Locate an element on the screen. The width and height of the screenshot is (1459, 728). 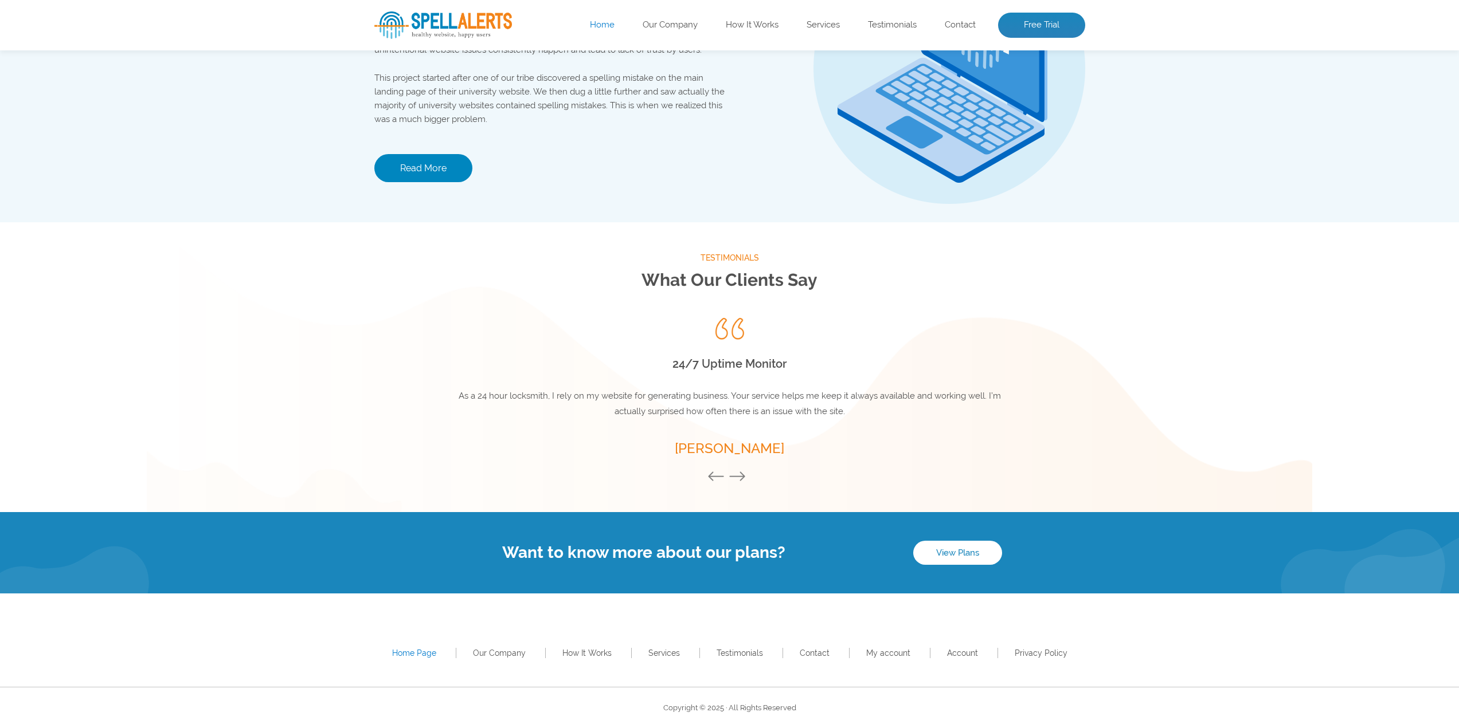
img: SpellAlerts is located at coordinates (443, 25).